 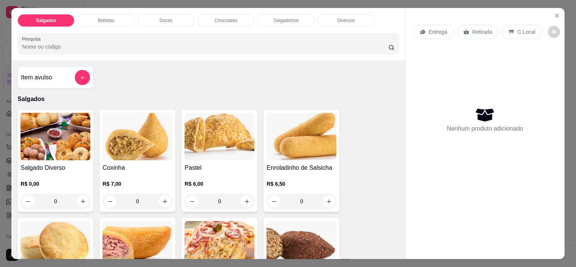 I want to click on p: R$ 0,00, so click(x=55, y=184).